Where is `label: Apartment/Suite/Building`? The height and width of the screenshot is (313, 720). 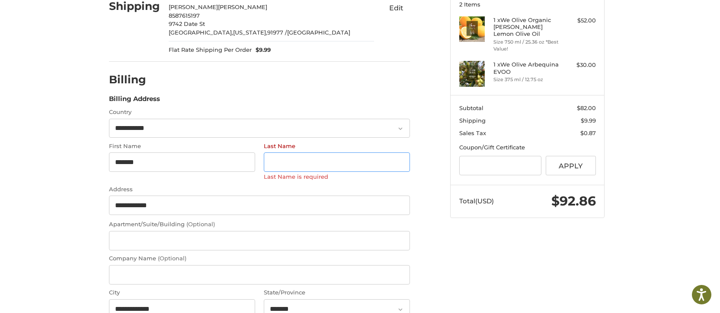 label: Apartment/Suite/Building is located at coordinates (259, 225).